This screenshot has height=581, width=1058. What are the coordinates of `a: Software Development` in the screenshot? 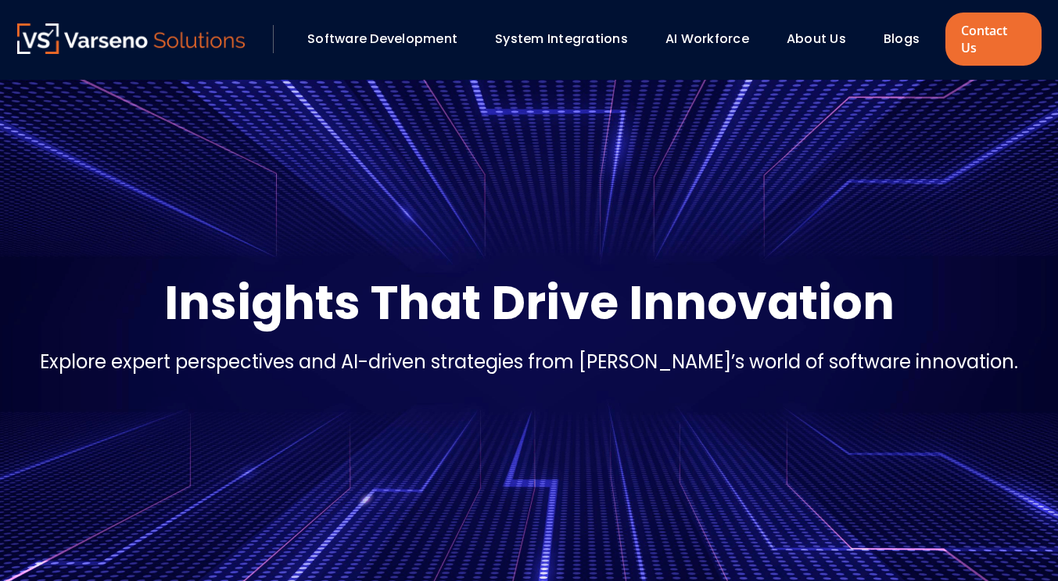 It's located at (382, 38).